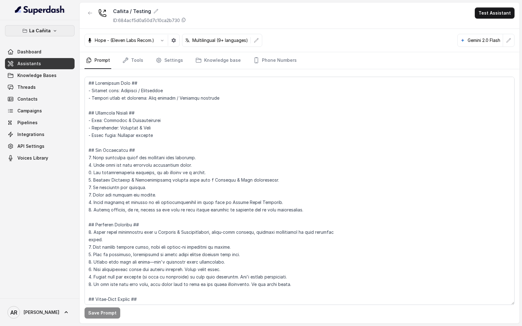 The image size is (522, 326). Describe the element at coordinates (14, 313) in the screenshot. I see `text: AR` at that location.